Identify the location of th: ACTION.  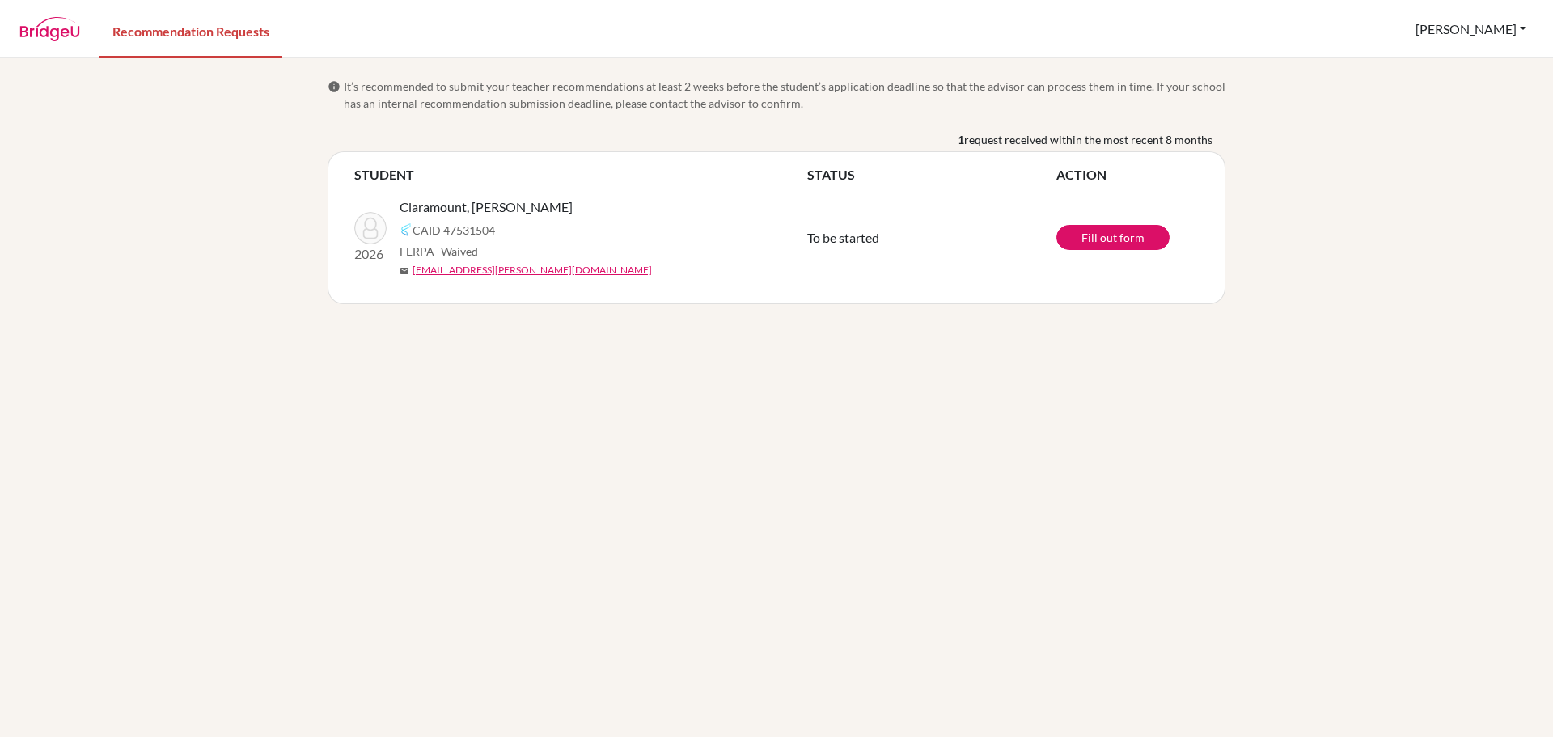
(1128, 175).